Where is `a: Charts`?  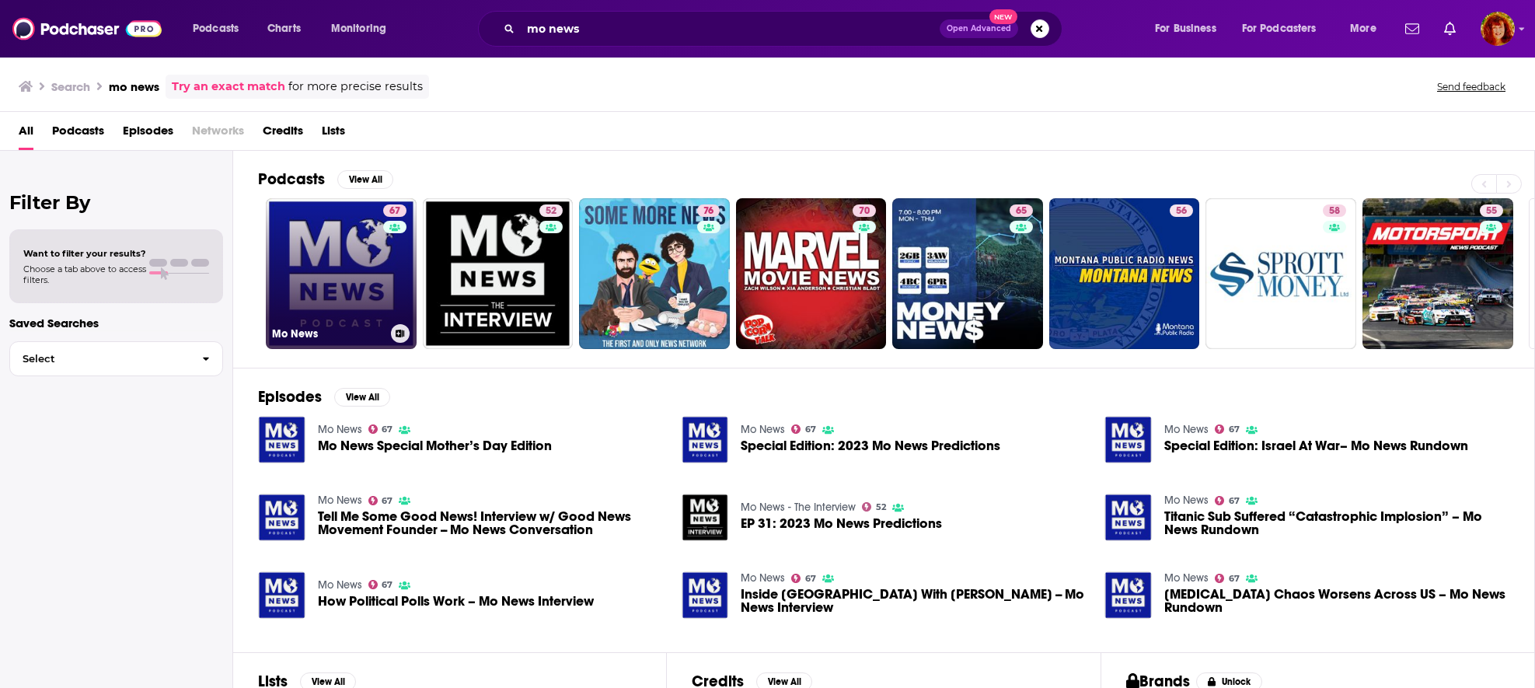 a: Charts is located at coordinates (284, 29).